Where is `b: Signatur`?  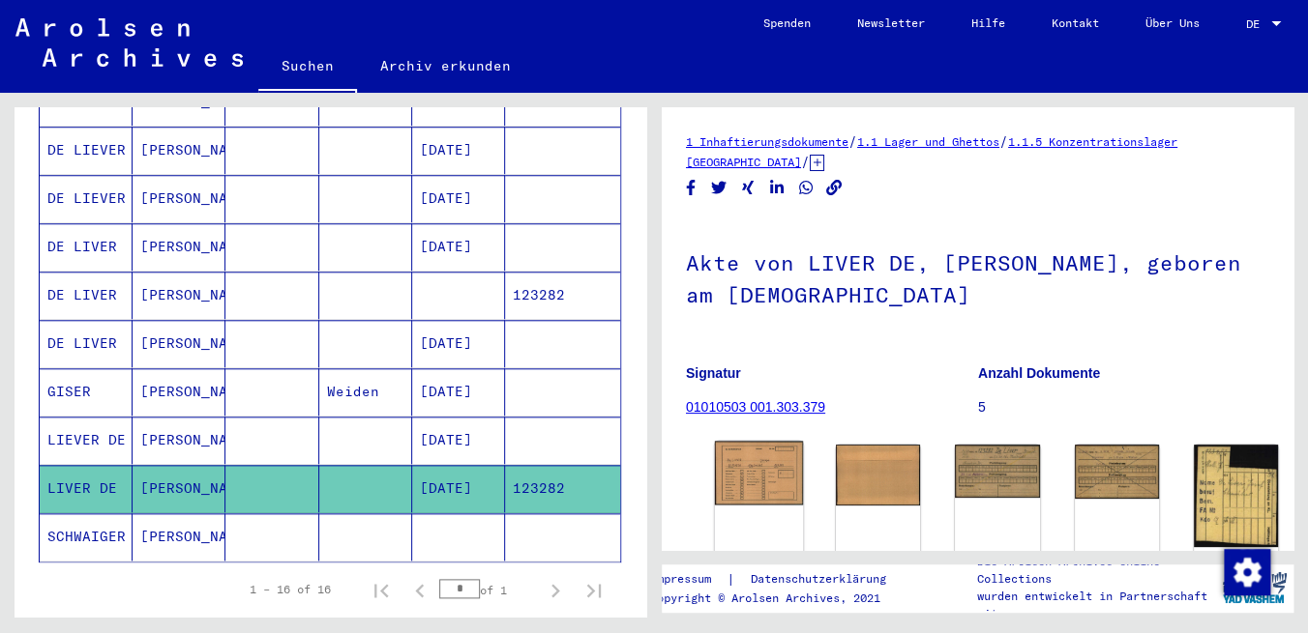 b: Signatur is located at coordinates (713, 373).